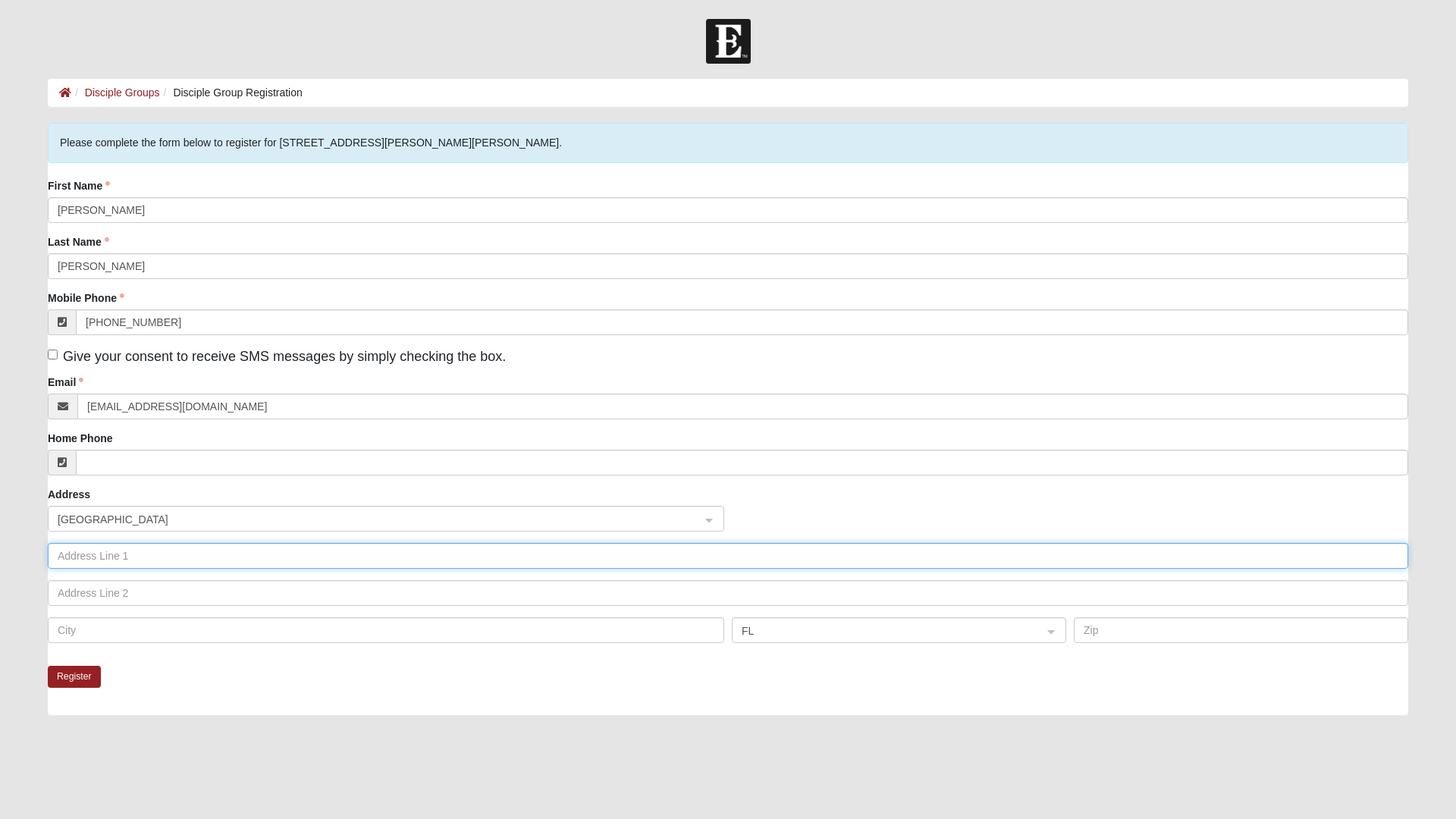 Image resolution: width=1456 pixels, height=819 pixels. I want to click on label: Email, so click(65, 382).